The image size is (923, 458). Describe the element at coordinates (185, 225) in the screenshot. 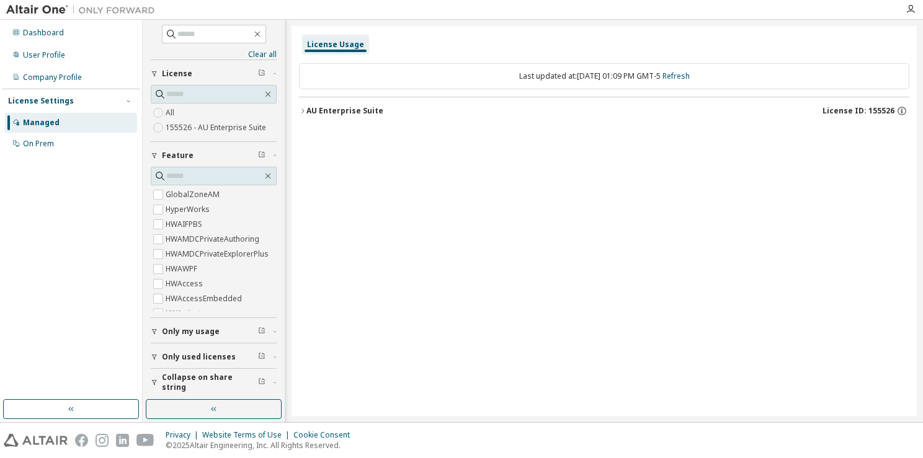

I see `label: HWAIFPBS` at that location.